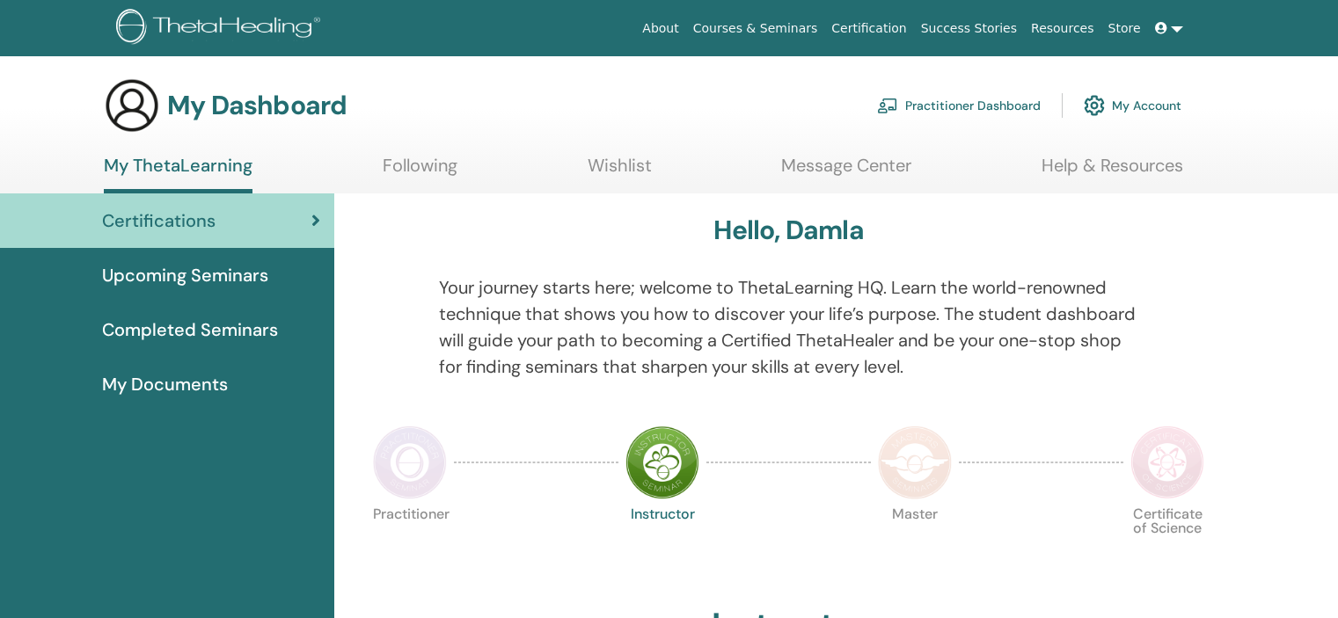 Image resolution: width=1338 pixels, height=618 pixels. I want to click on img: logo.png, so click(221, 28).